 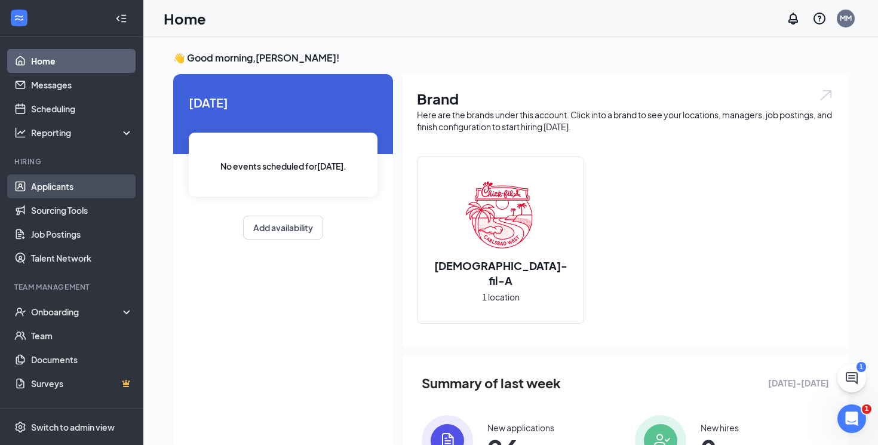 I want to click on svg: Notifications, so click(x=793, y=19).